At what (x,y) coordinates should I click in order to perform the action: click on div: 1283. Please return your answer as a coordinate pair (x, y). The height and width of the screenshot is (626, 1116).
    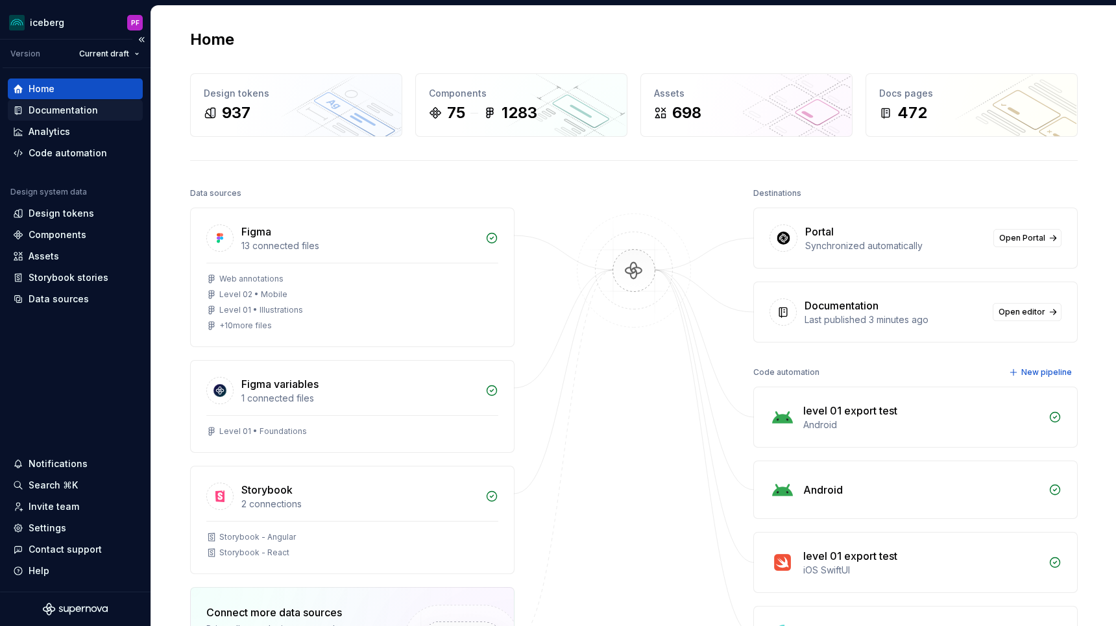
    Looking at the image, I should click on (519, 113).